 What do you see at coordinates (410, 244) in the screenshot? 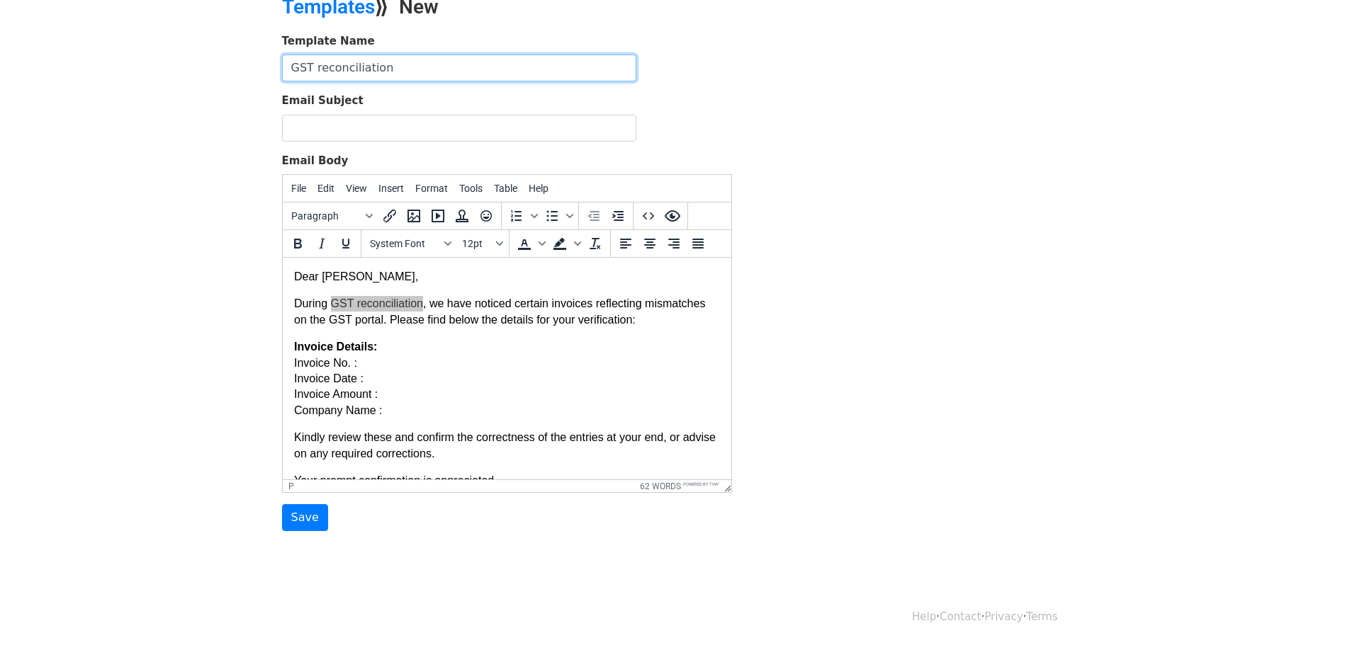
I see `button: Fonts` at bounding box center [410, 244].